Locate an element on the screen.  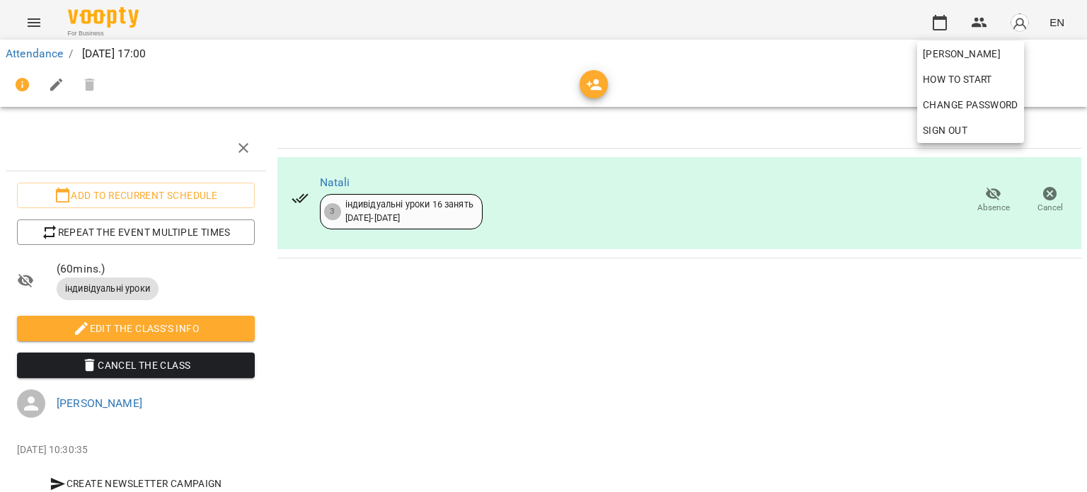
button: Sign Out is located at coordinates (970, 130).